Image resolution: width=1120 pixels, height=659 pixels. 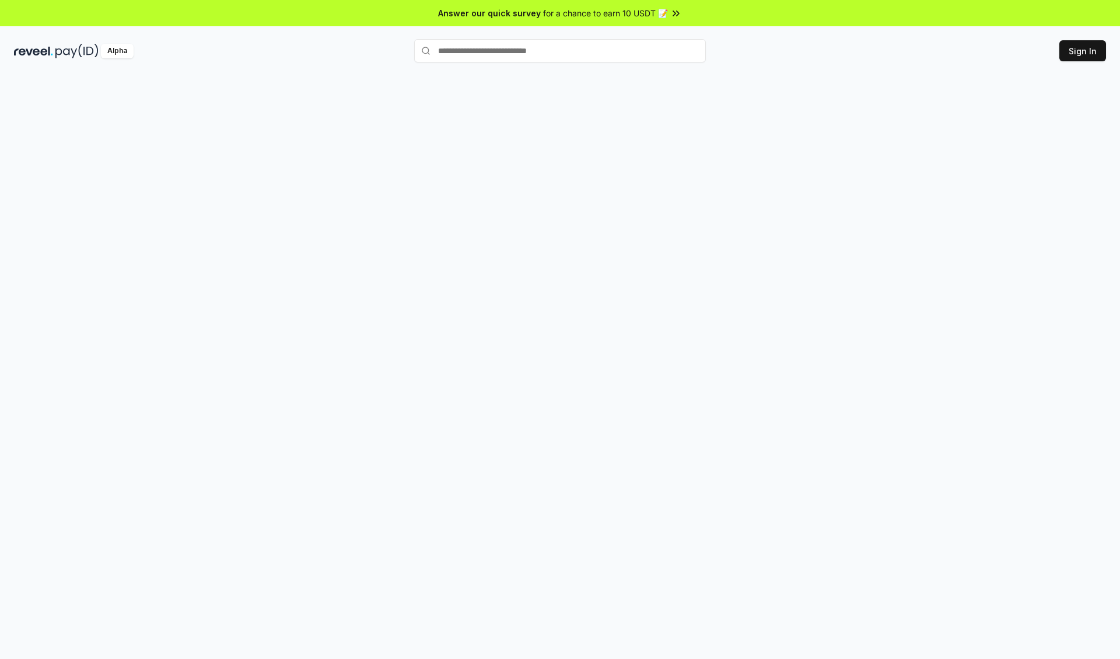 What do you see at coordinates (1083, 51) in the screenshot?
I see `button: Sign In` at bounding box center [1083, 51].